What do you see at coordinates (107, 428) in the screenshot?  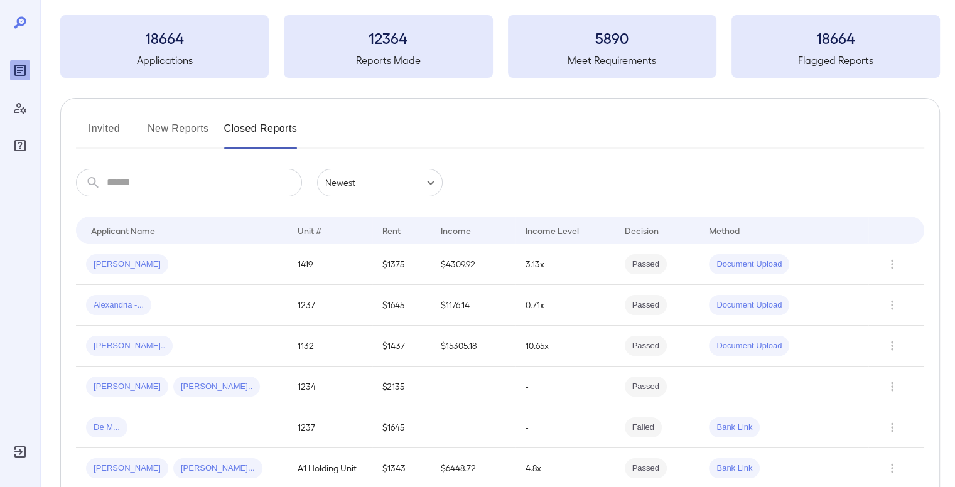 I see `span: De M...` at bounding box center [107, 428].